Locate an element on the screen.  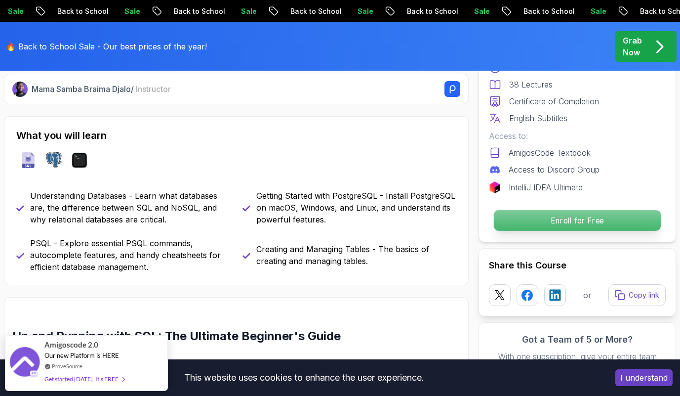
p: Getting Started with PostgreSQL - Install PostgreSQL on macOS, Windows, and Linux, and understand... is located at coordinates (357, 207).